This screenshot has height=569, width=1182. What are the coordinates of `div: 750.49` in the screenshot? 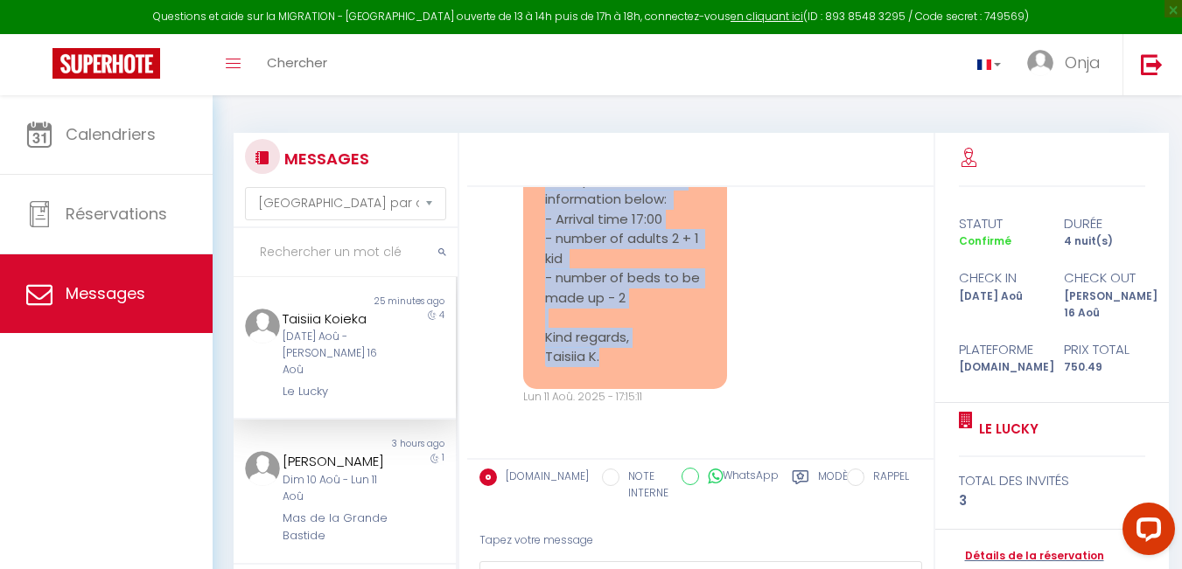 It's located at (1104, 367).